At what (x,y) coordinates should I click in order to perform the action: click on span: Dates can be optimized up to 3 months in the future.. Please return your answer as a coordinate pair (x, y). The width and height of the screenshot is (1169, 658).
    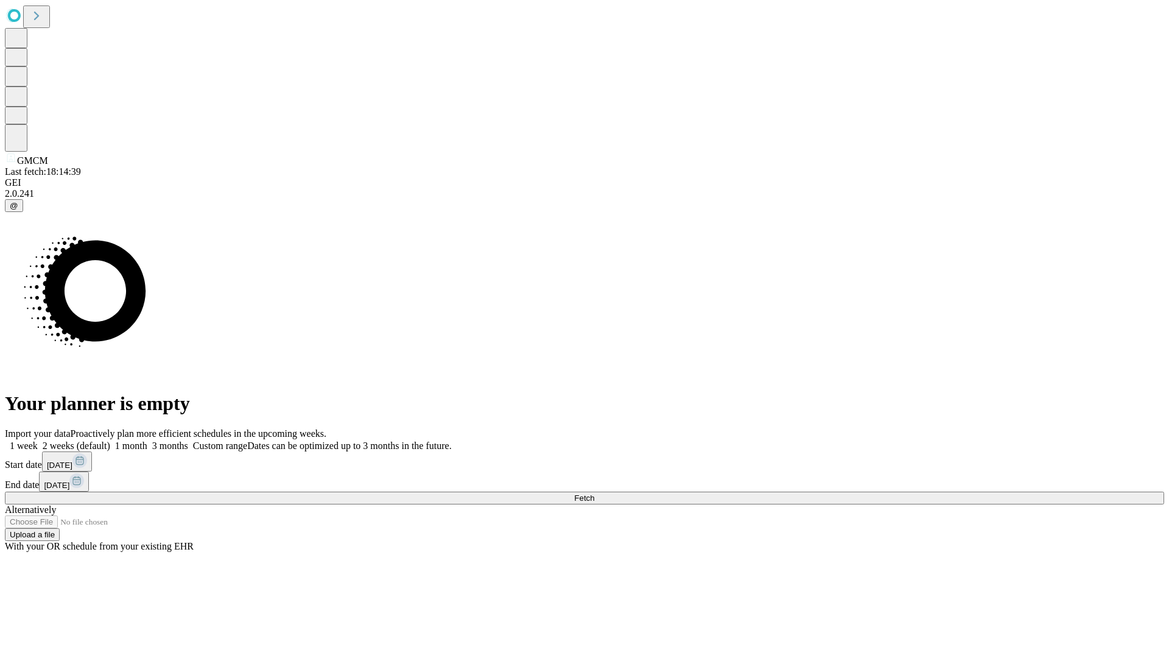
    Looking at the image, I should click on (349, 445).